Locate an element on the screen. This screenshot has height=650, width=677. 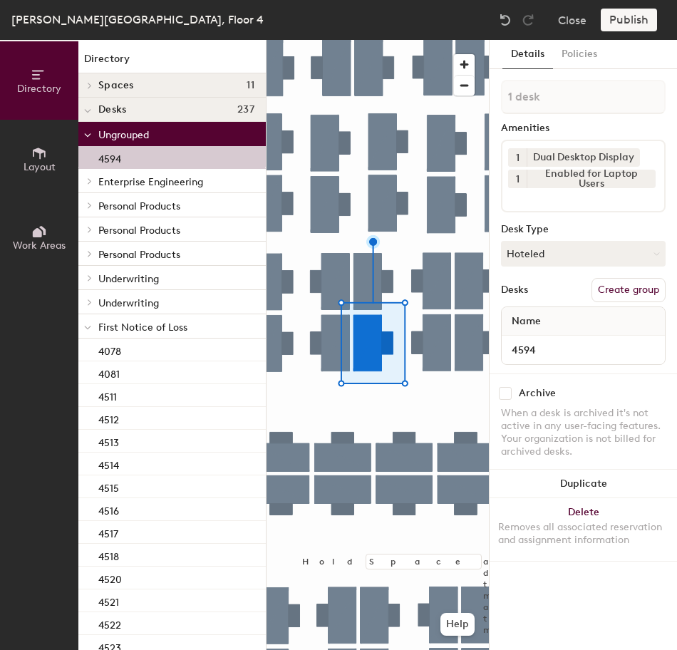
span: 237 is located at coordinates (246, 110).